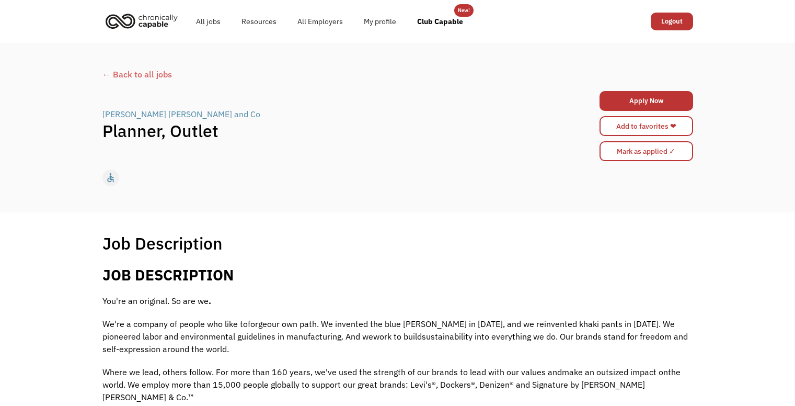 Image resolution: width=795 pixels, height=406 pixels. Describe the element at coordinates (464, 10) in the screenshot. I see `div: New!` at that location.